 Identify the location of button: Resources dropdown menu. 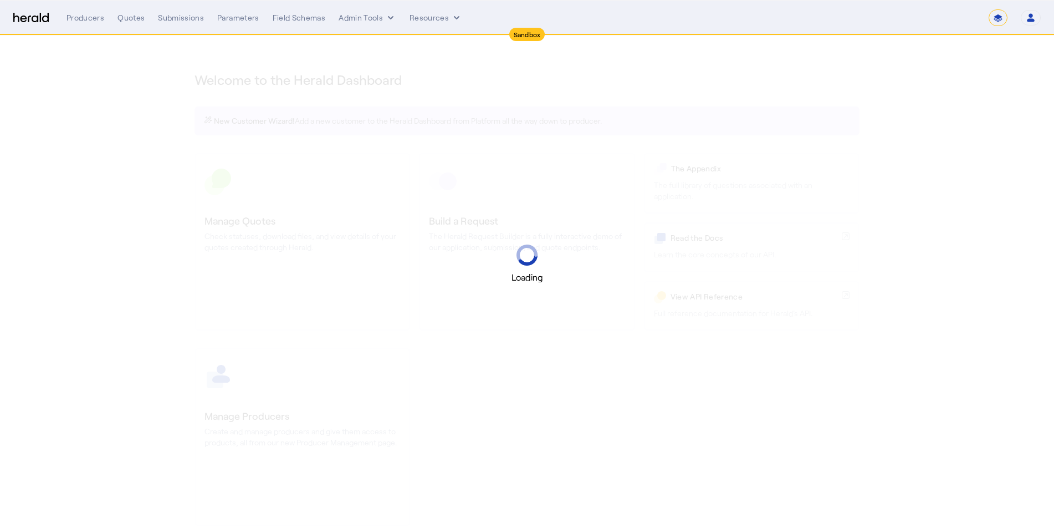
(436, 18).